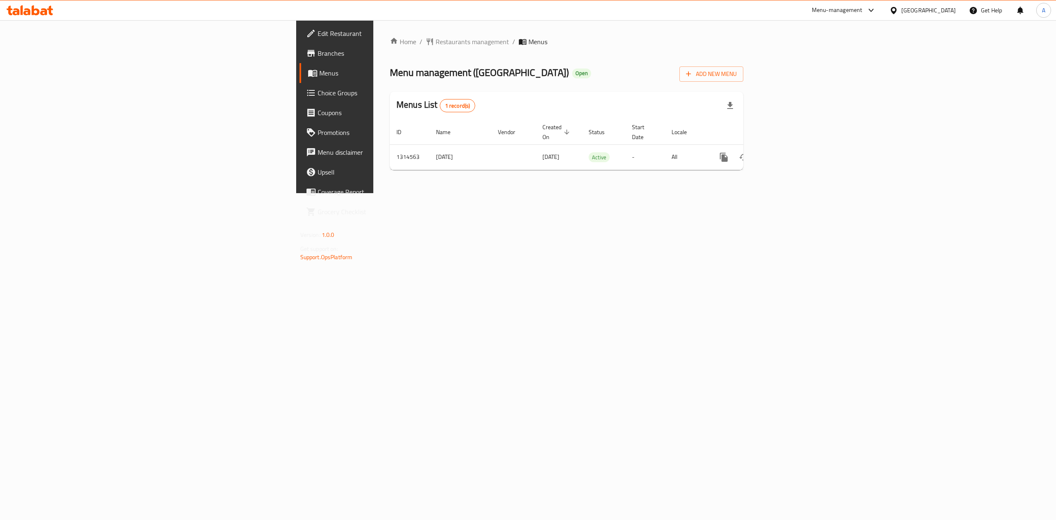 The image size is (1056, 520). Describe the element at coordinates (724, 157) in the screenshot. I see `button: more` at that location.